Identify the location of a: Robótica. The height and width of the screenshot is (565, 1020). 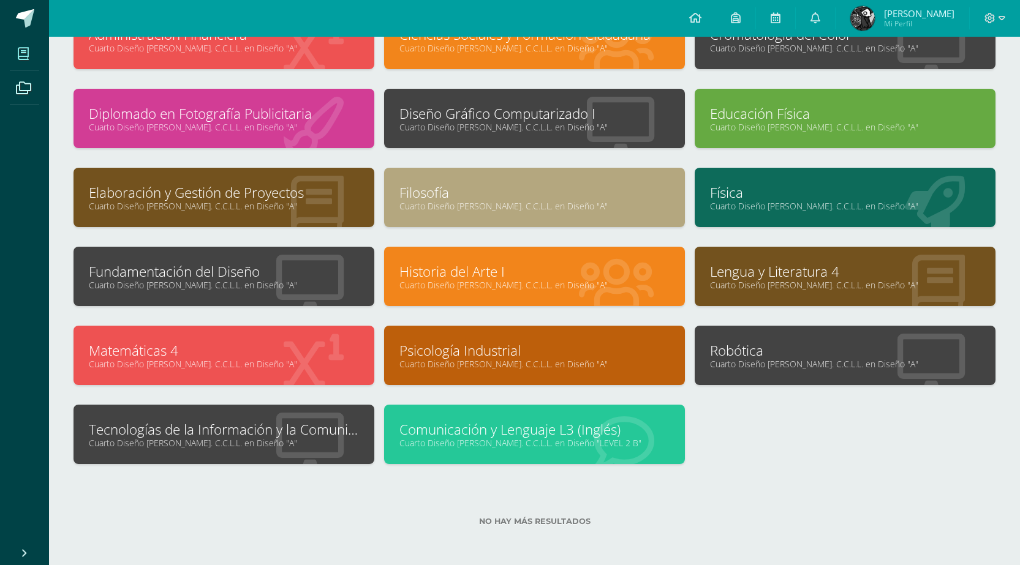
(845, 350).